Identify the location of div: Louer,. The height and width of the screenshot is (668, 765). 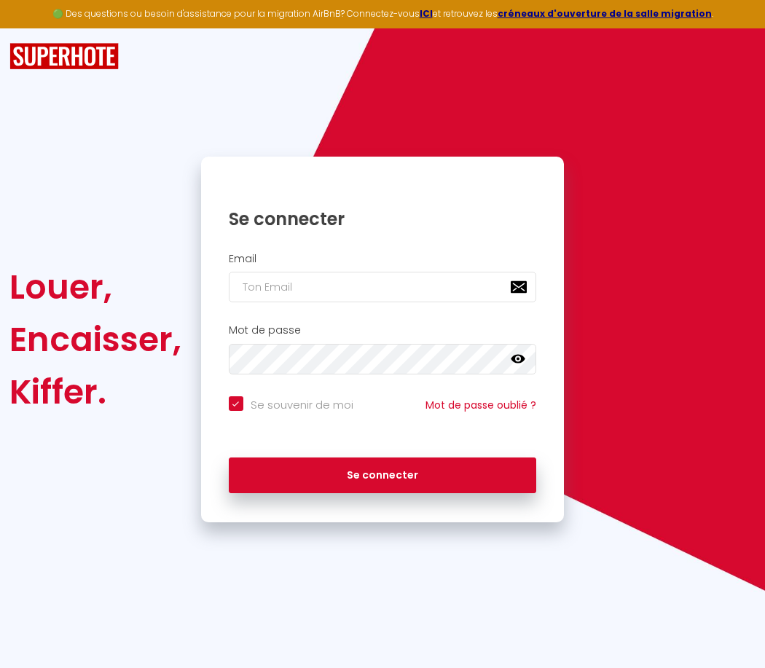
(95, 287).